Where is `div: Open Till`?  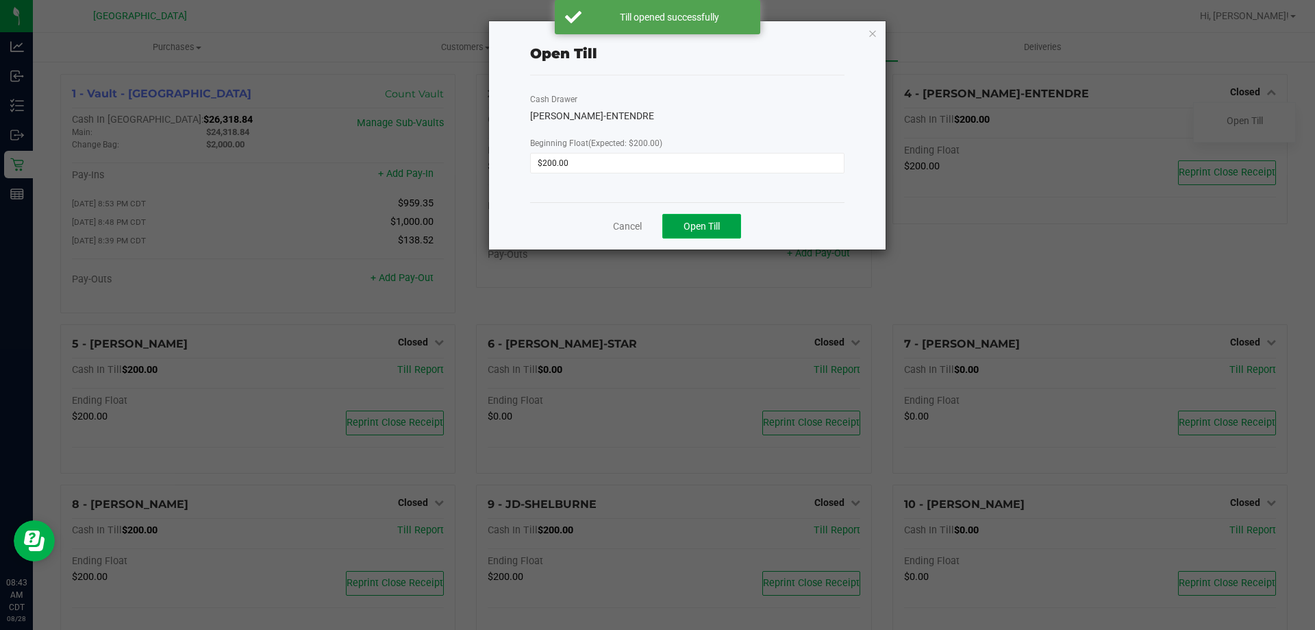
div: Open Till is located at coordinates (564, 53).